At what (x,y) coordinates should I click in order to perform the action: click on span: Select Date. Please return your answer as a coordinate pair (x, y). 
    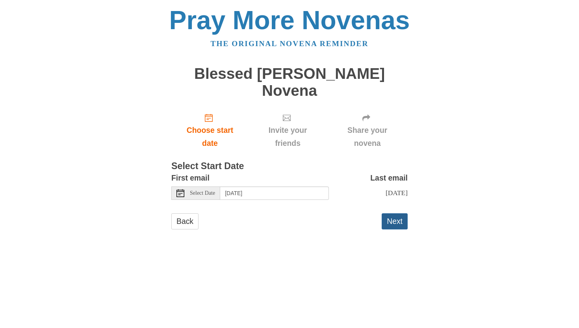
    Looking at the image, I should click on (202, 193).